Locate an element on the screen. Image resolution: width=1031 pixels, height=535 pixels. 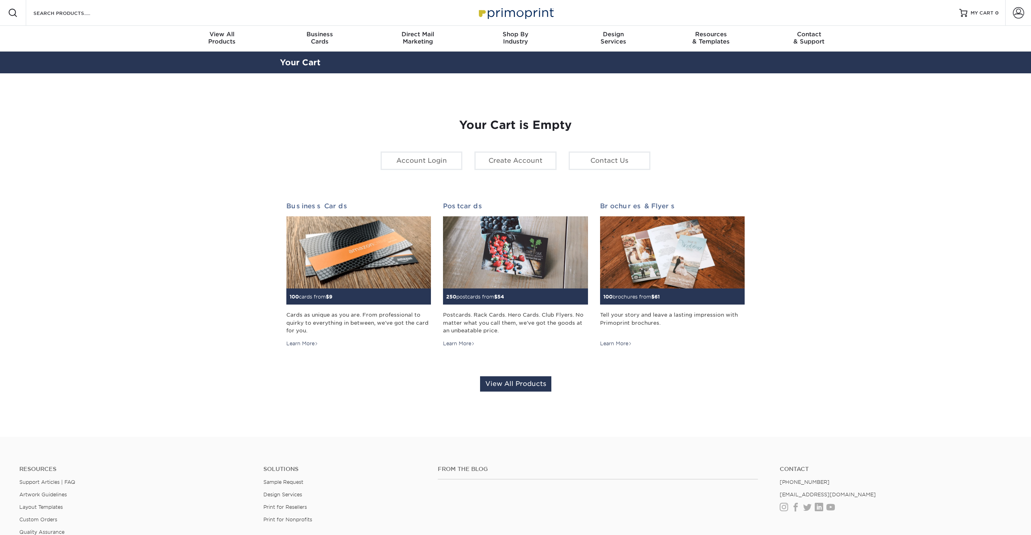
h4: Resources is located at coordinates (135, 469).